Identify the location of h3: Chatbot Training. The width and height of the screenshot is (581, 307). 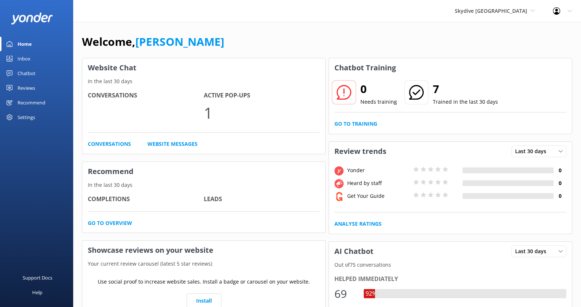
(365, 68).